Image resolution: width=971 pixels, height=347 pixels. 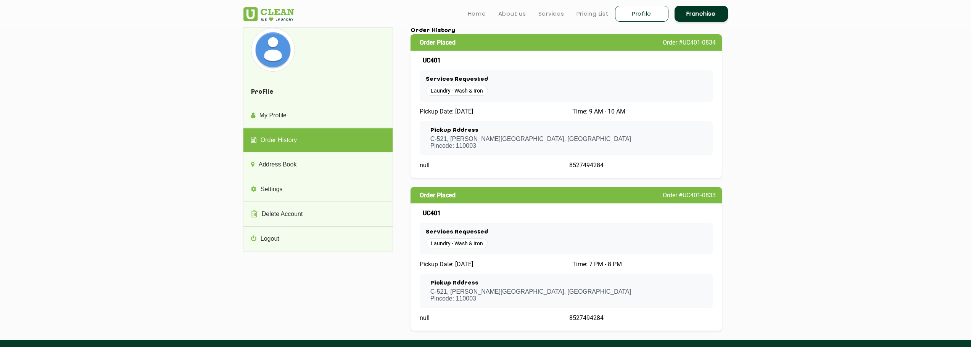 What do you see at coordinates (598, 111) in the screenshot?
I see `span: Time: 9 AM - 10 AM` at bounding box center [598, 111].